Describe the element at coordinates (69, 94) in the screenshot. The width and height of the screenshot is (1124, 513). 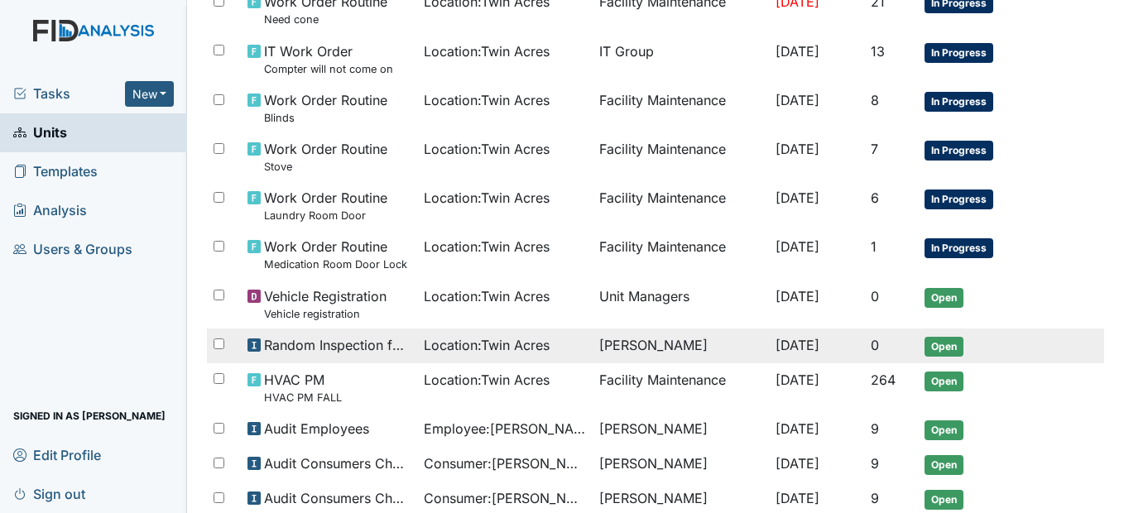
I see `a: Tasks` at that location.